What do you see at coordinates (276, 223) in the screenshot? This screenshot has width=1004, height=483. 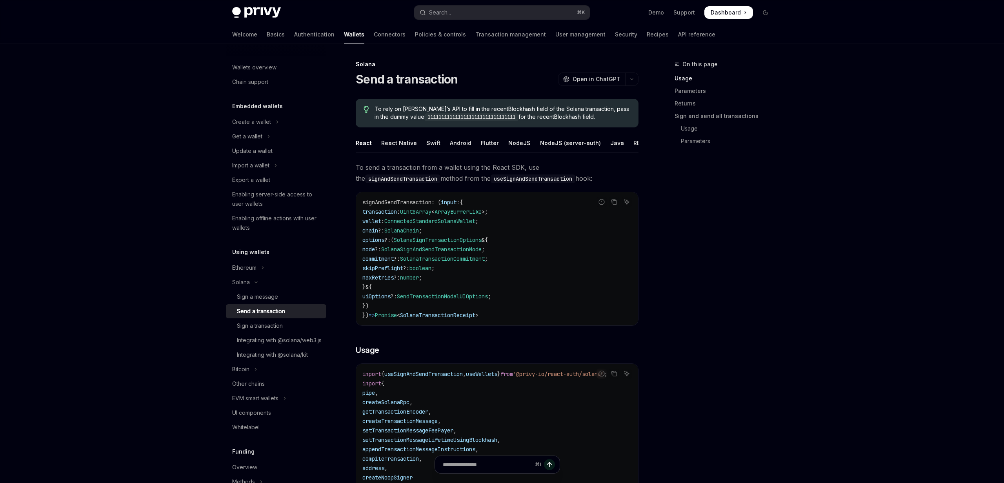 I see `a: Enabling offline actions with user wallets` at bounding box center [276, 223].